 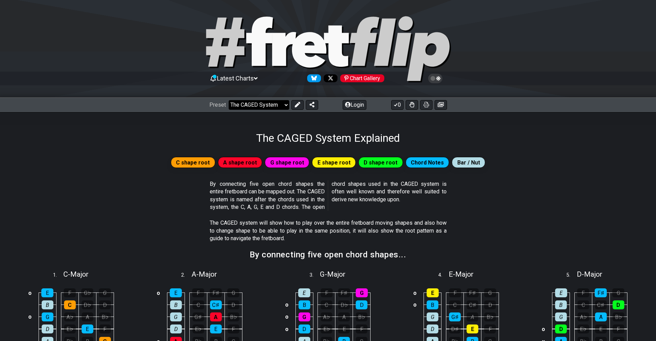 I want to click on span: Latest Charts, so click(x=235, y=78).